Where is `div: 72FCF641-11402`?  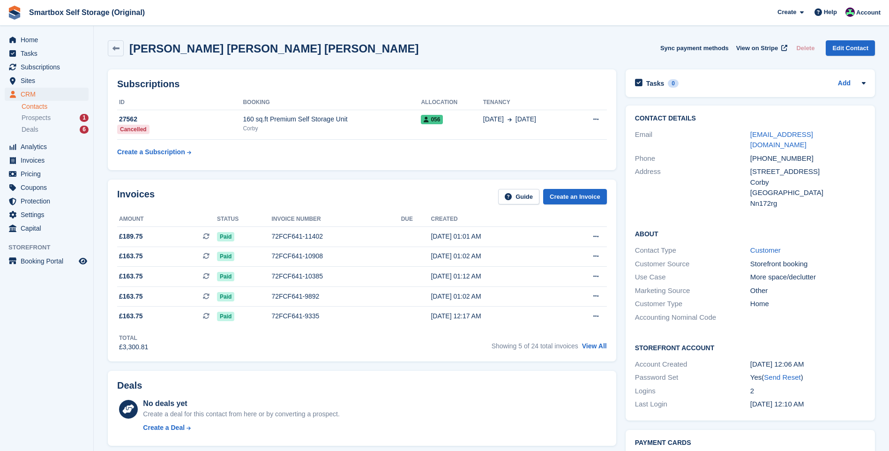
div: 72FCF641-11402 is located at coordinates (336, 236).